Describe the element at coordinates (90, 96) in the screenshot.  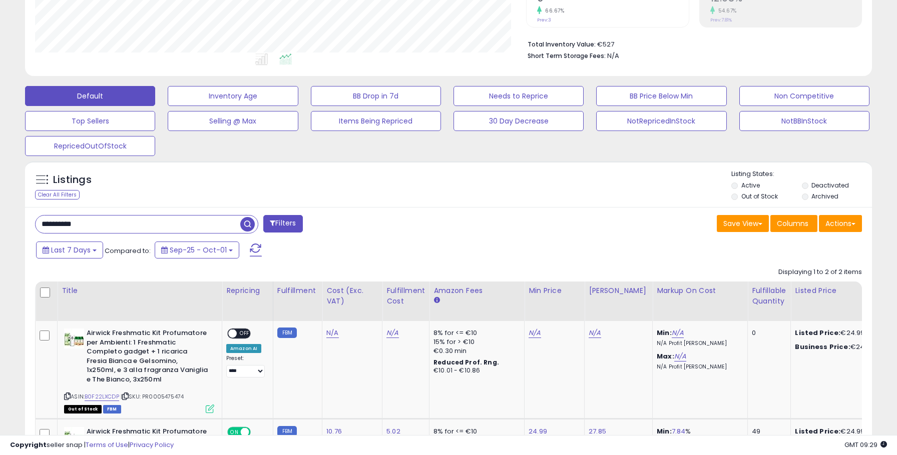
I see `button: Default` at that location.